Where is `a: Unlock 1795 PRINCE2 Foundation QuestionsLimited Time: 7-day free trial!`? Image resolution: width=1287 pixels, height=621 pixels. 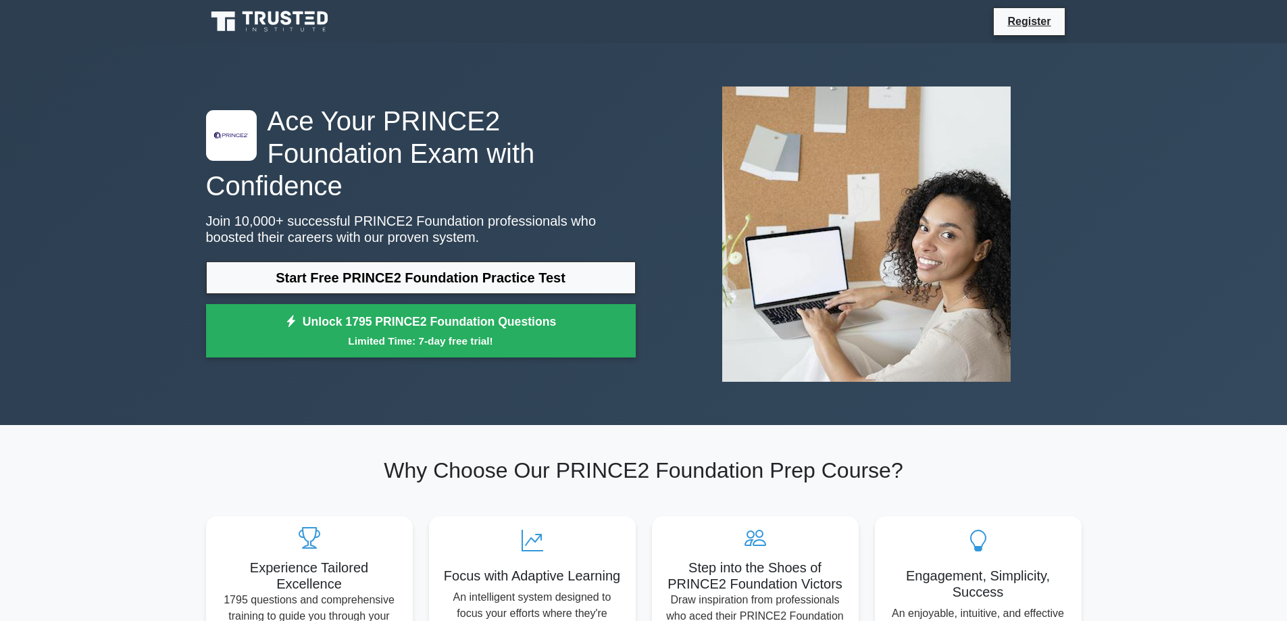 a: Unlock 1795 PRINCE2 Foundation QuestionsLimited Time: 7-day free trial! is located at coordinates (421, 331).